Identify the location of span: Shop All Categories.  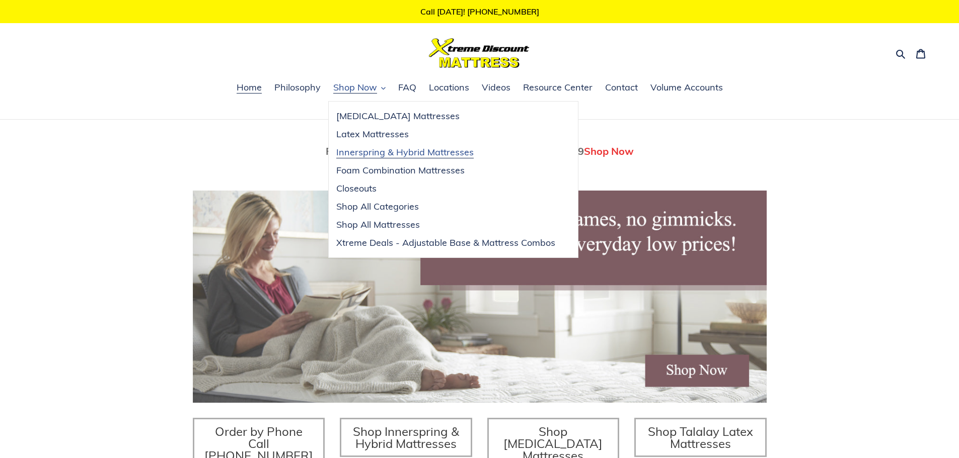
(377, 207).